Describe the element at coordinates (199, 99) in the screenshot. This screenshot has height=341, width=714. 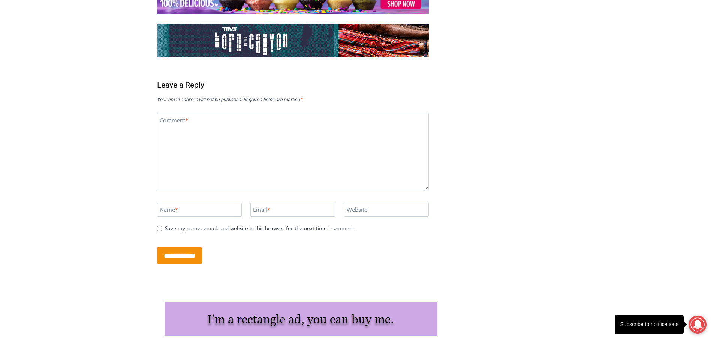
I see `span: Your email address will not be published.` at that location.